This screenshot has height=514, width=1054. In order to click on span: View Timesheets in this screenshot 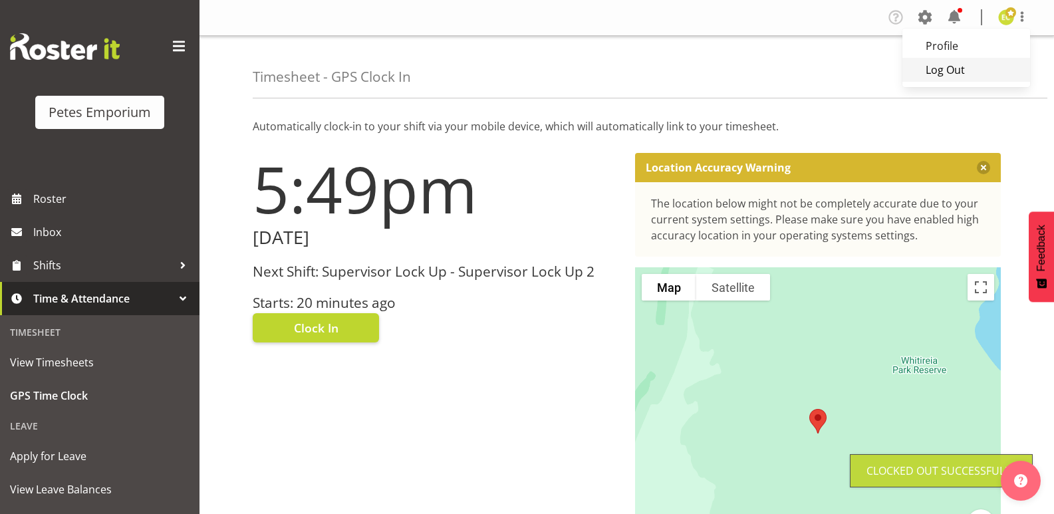, I will do `click(100, 362)`.